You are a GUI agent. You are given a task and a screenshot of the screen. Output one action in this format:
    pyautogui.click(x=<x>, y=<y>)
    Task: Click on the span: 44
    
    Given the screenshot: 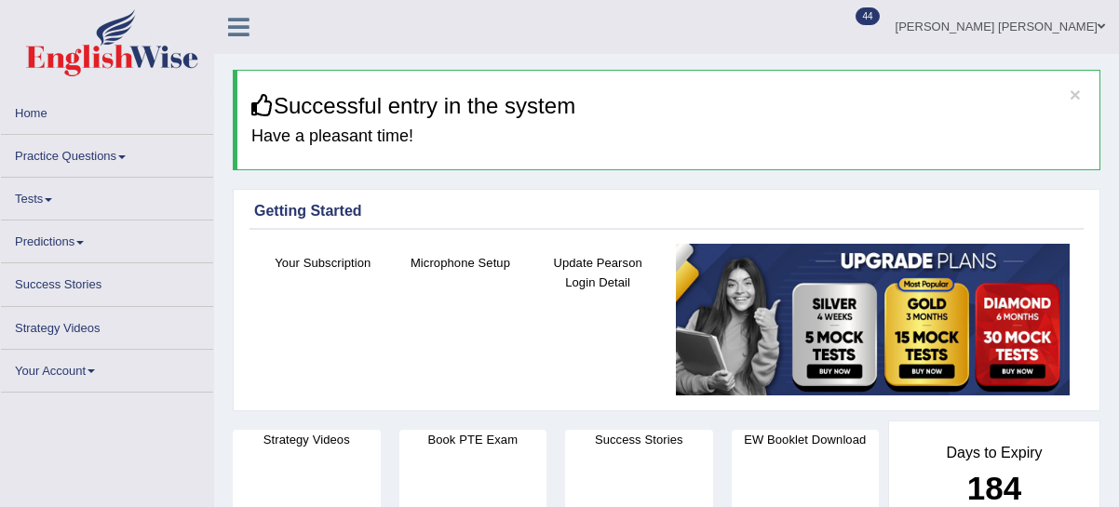 What is the action you would take?
    pyautogui.click(x=867, y=16)
    